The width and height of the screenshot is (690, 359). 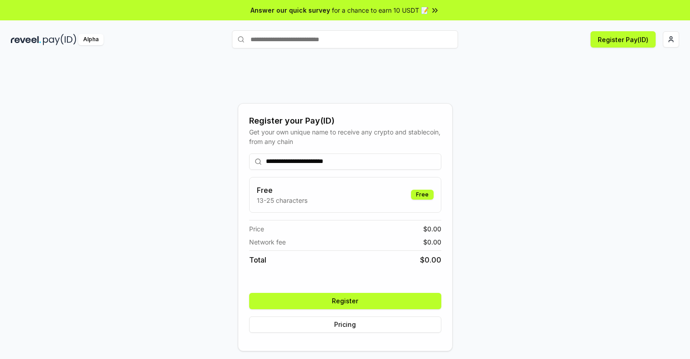 What do you see at coordinates (345, 121) in the screenshot?
I see `div: Register your Pay(ID)` at bounding box center [345, 121].